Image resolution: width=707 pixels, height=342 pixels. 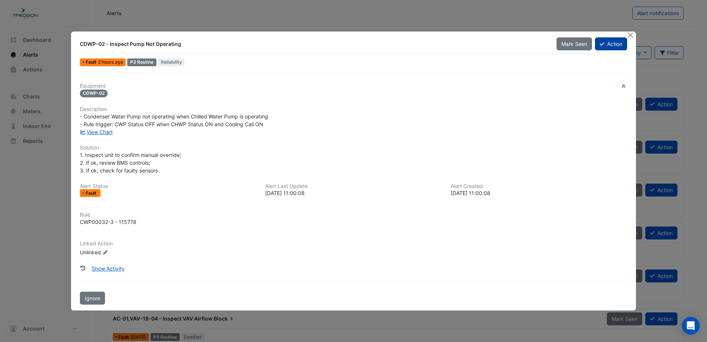 What do you see at coordinates (94, 93) in the screenshot?
I see `span: CDWP-02` at bounding box center [94, 93].